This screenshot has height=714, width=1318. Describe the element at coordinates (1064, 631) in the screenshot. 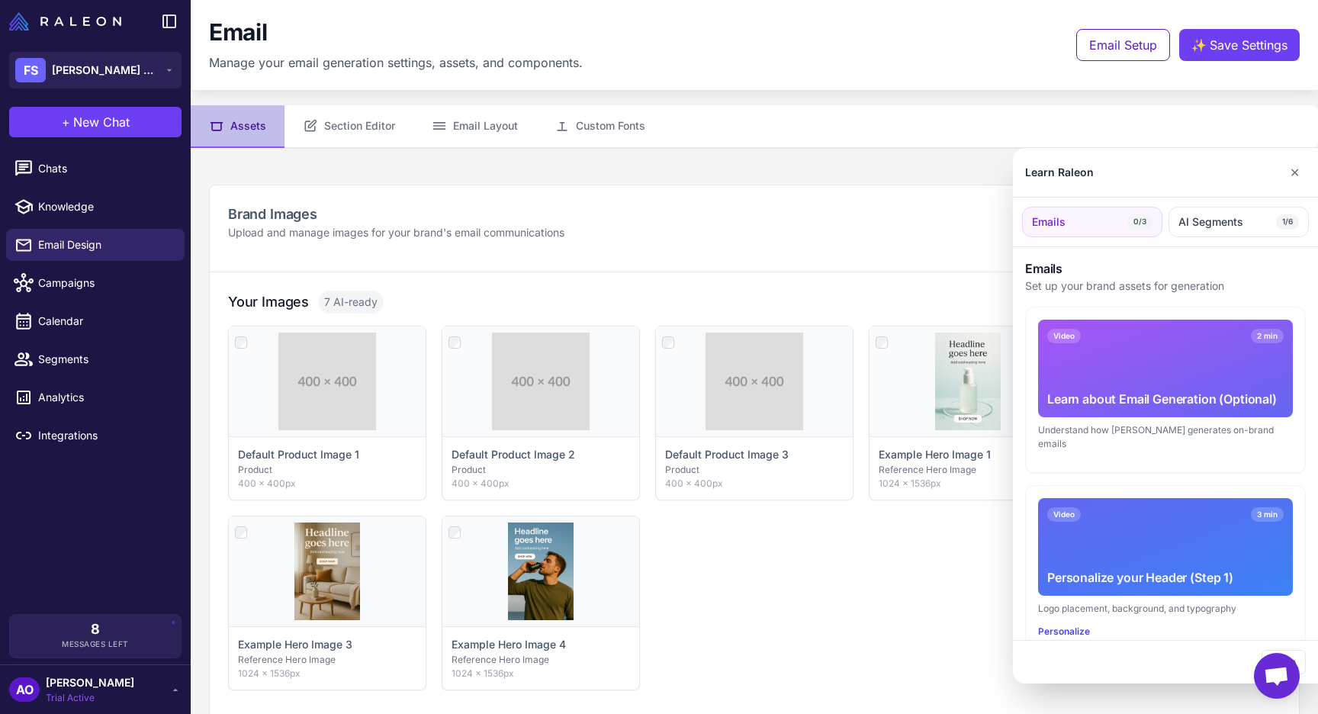

I see `button: Personalize` at that location.